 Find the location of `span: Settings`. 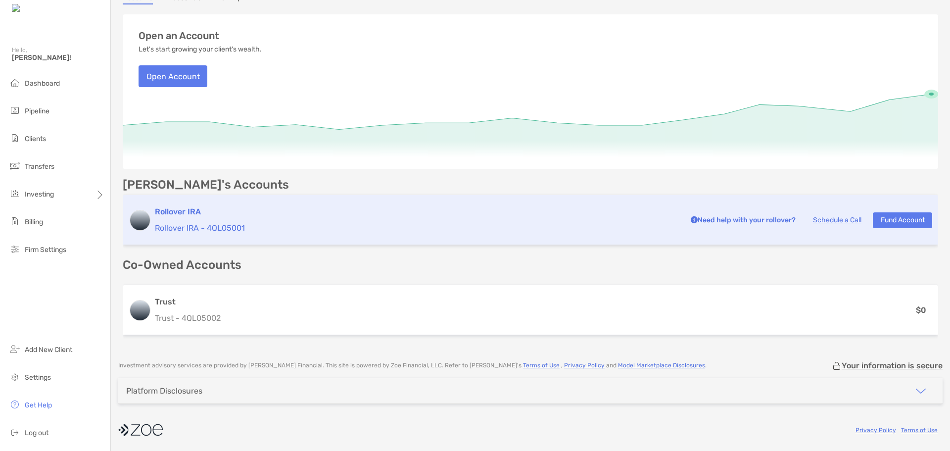

span: Settings is located at coordinates (38, 377).